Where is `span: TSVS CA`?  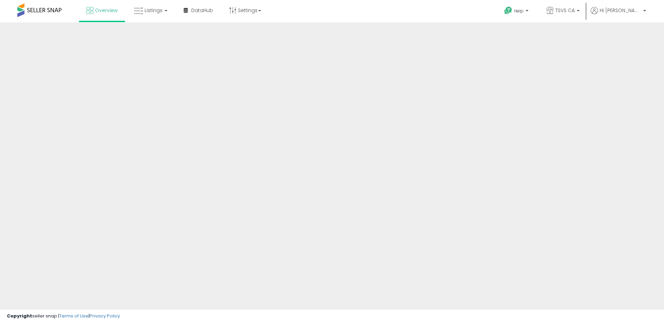 span: TSVS CA is located at coordinates (565, 10).